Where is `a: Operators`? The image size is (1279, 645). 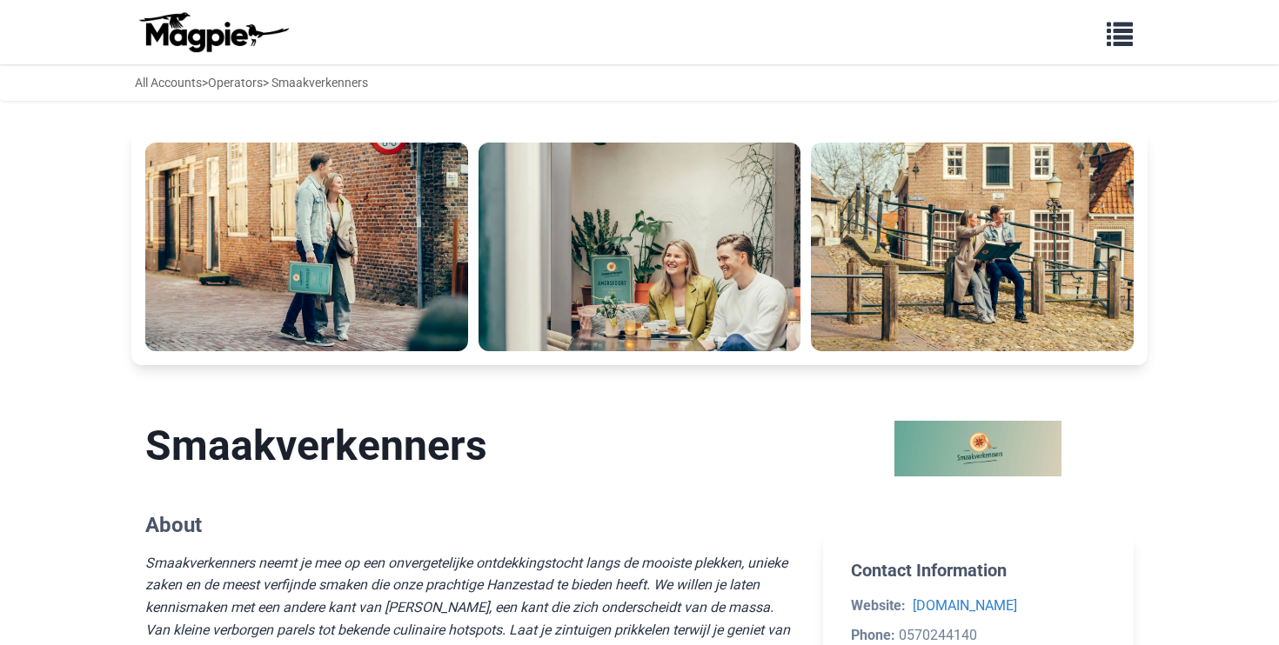 a: Operators is located at coordinates (235, 83).